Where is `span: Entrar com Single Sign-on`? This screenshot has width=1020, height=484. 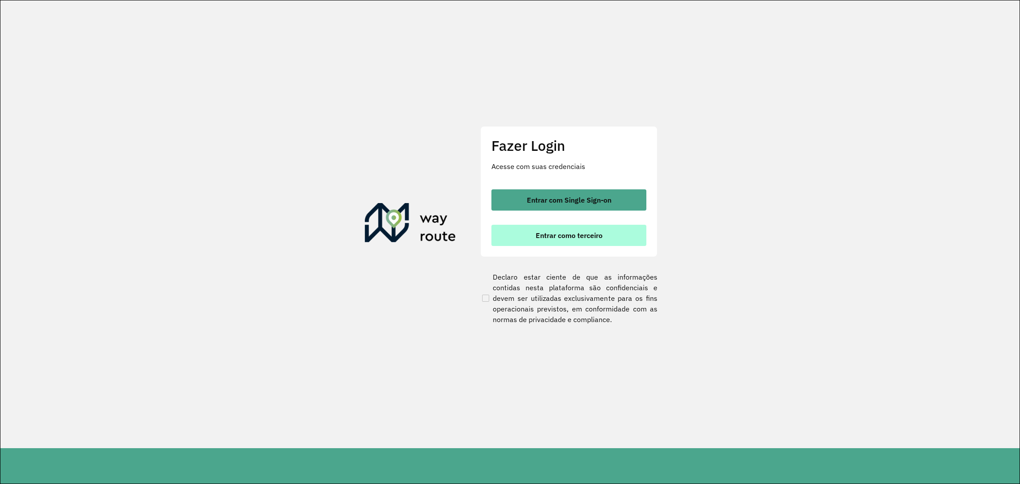 span: Entrar com Single Sign-on is located at coordinates (569, 200).